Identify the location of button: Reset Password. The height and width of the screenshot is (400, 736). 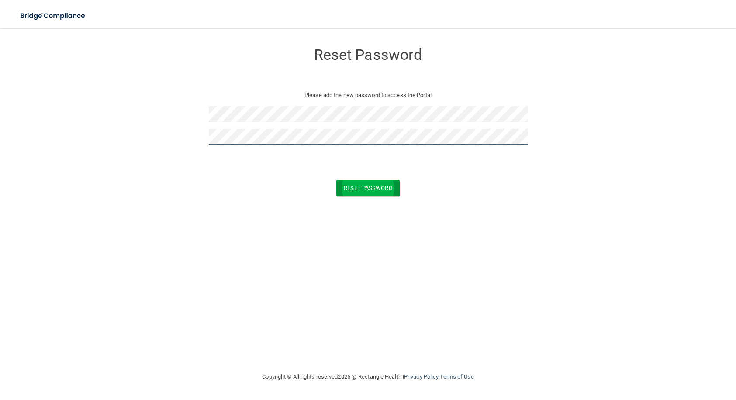
(368, 188).